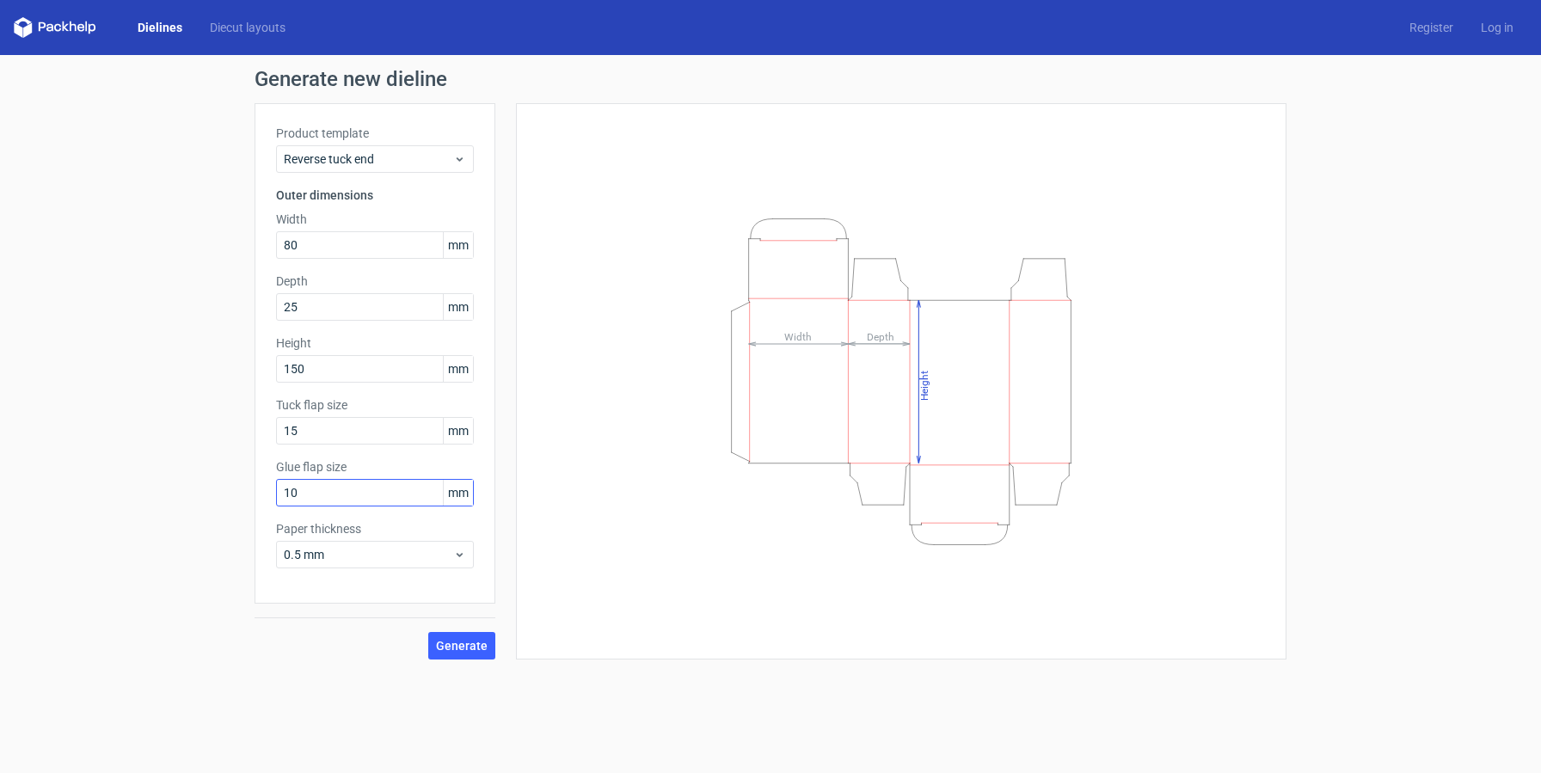 This screenshot has width=1541, height=773. I want to click on tspan: Height, so click(924, 384).